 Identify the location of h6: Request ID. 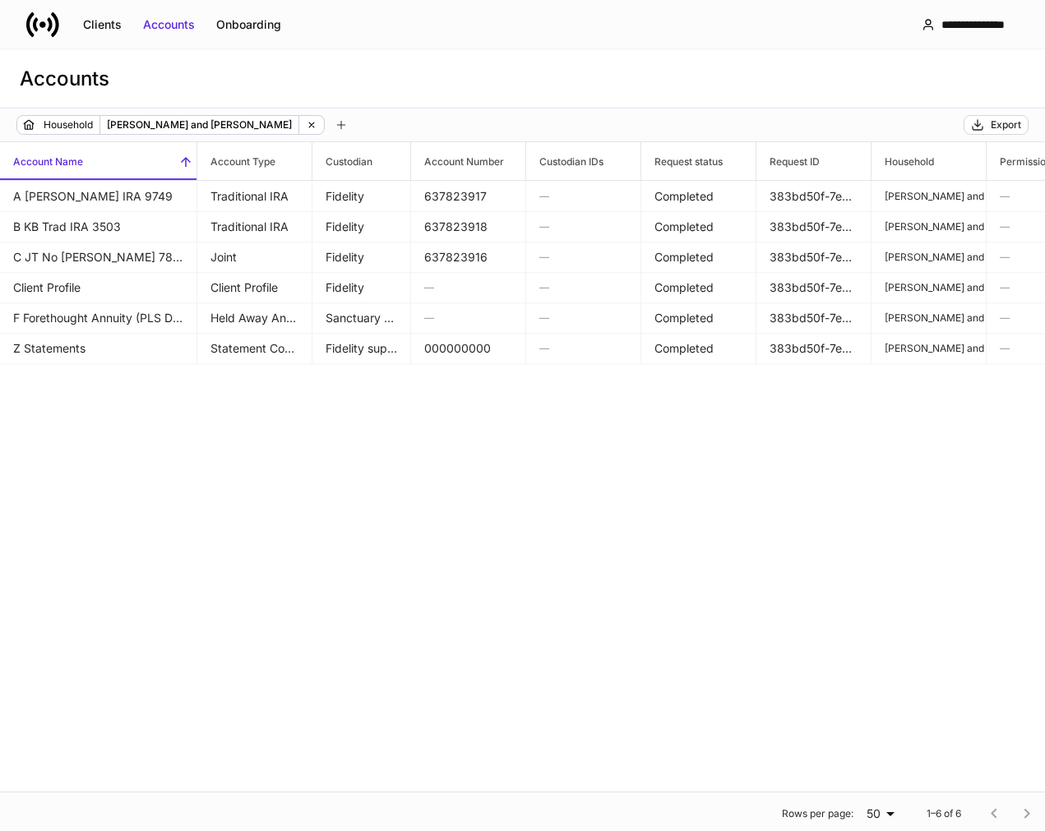
(788, 161).